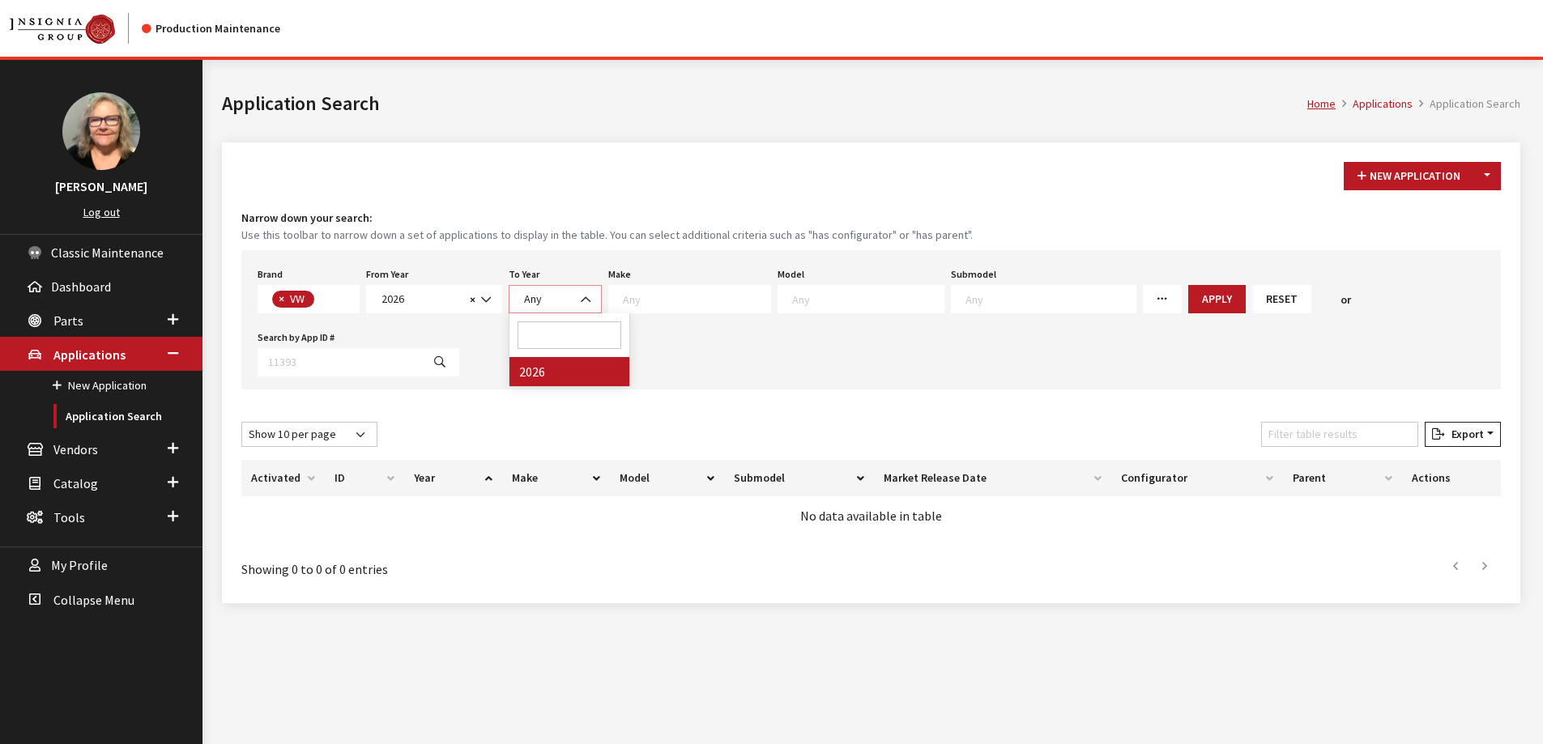 This screenshot has height=744, width=1543. I want to click on input: 11393, so click(339, 362).